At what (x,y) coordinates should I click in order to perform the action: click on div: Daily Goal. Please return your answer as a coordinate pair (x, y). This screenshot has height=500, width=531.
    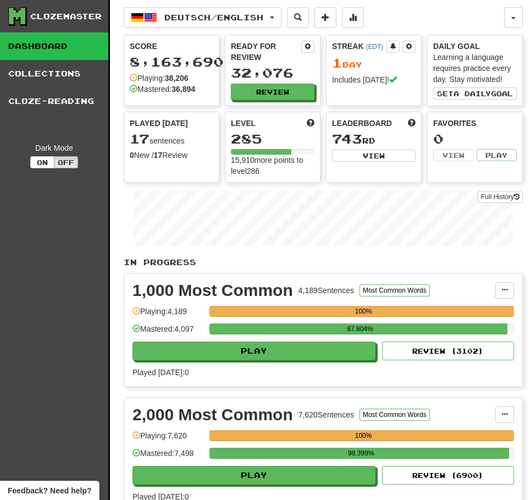
    Looking at the image, I should click on (475, 46).